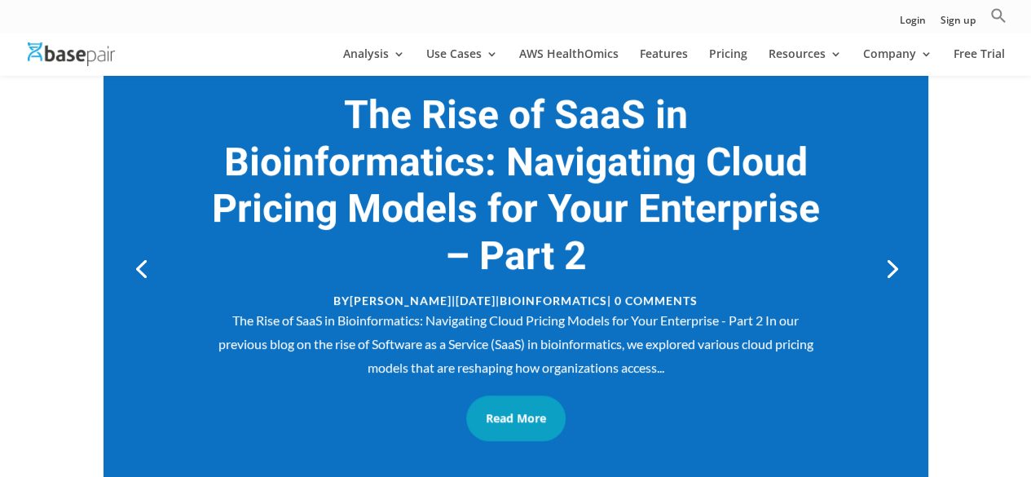  What do you see at coordinates (979, 62) in the screenshot?
I see `a: Free Trial` at bounding box center [979, 62].